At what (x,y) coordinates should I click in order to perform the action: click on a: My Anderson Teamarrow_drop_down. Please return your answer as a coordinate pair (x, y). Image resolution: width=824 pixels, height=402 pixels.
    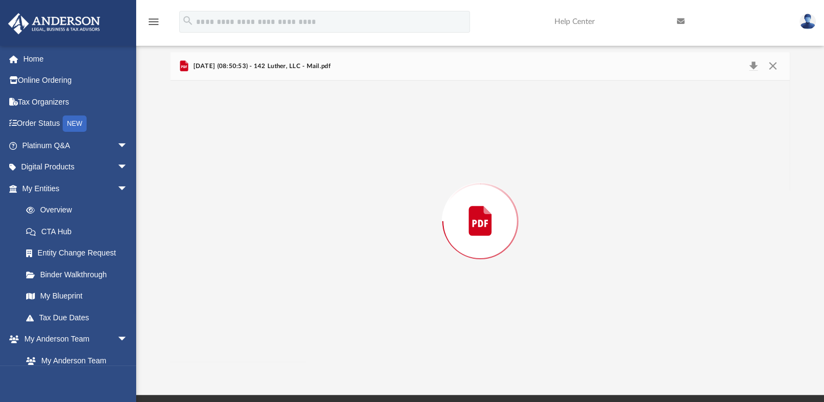
    Looking at the image, I should click on (73, 339).